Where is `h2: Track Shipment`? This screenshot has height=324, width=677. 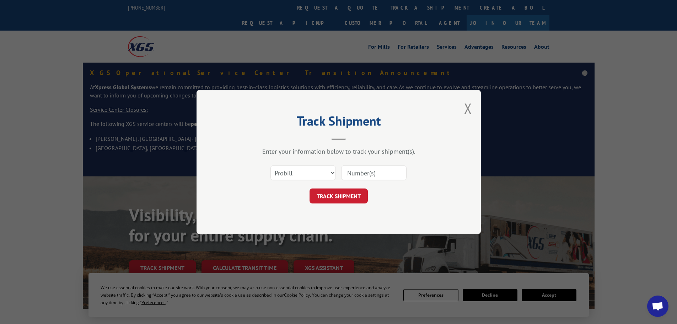 h2: Track Shipment is located at coordinates (338, 123).